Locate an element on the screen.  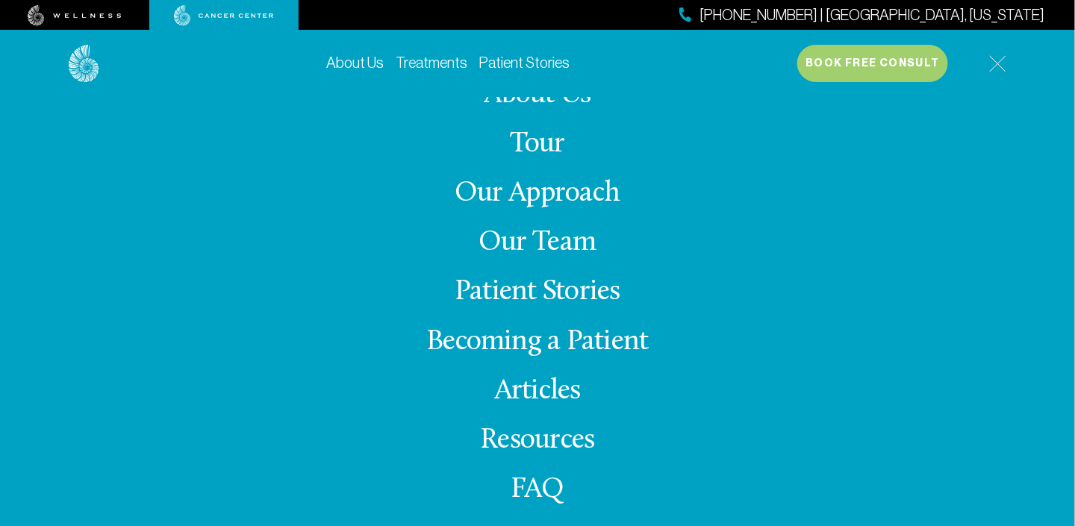
img: logo is located at coordinates (84, 63).